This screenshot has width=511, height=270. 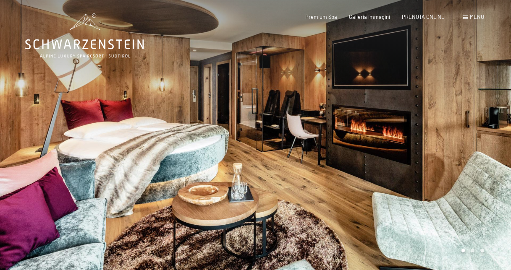 I want to click on a: PRENOTA ONLINE, so click(x=423, y=17).